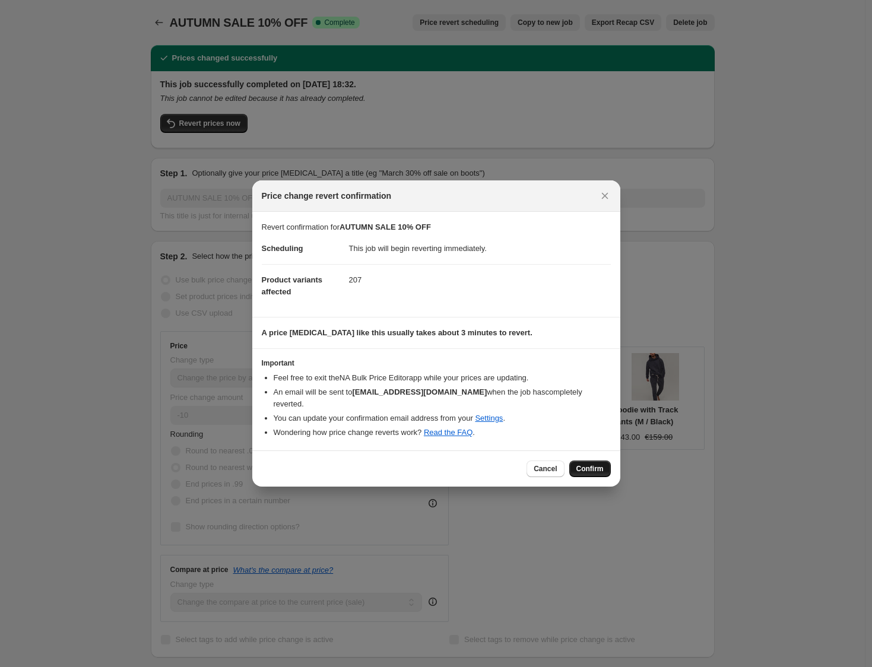 The height and width of the screenshot is (667, 872). Describe the element at coordinates (442, 433) in the screenshot. I see `li: Wondering how price change reverts work? .` at that location.